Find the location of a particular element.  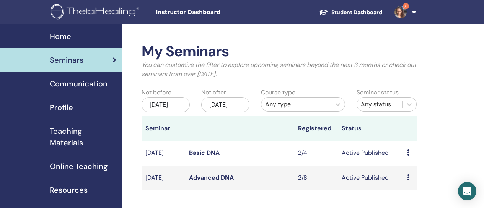

a: Advanced DNA is located at coordinates (211, 177).